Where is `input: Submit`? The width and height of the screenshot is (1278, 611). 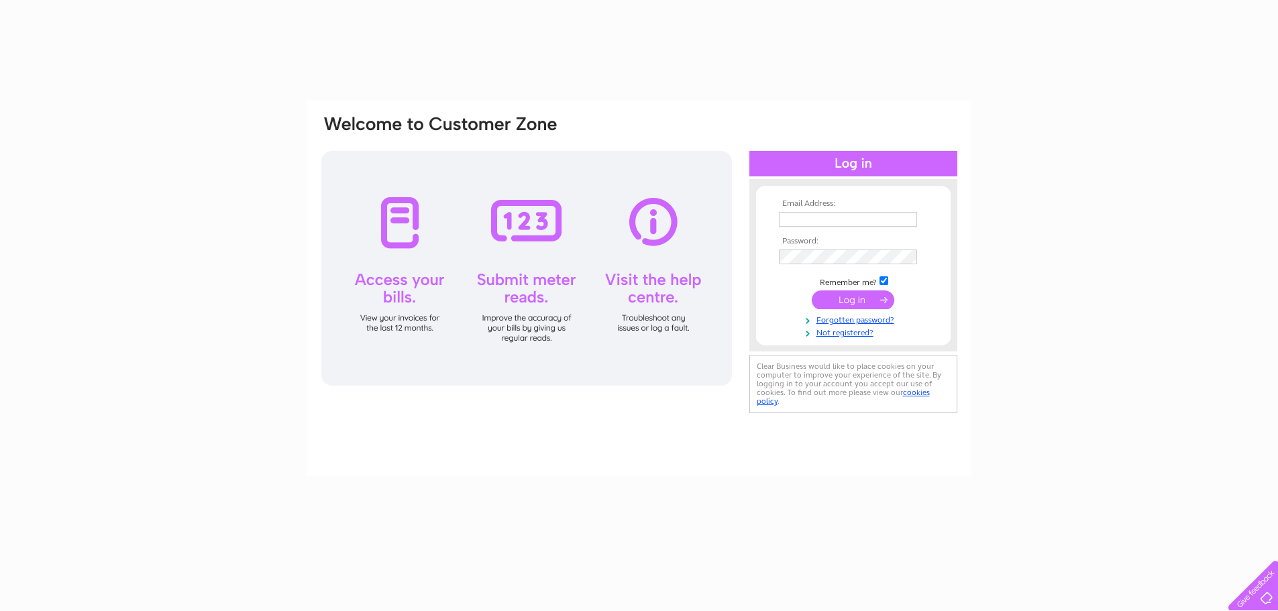
input: Submit is located at coordinates (852, 300).